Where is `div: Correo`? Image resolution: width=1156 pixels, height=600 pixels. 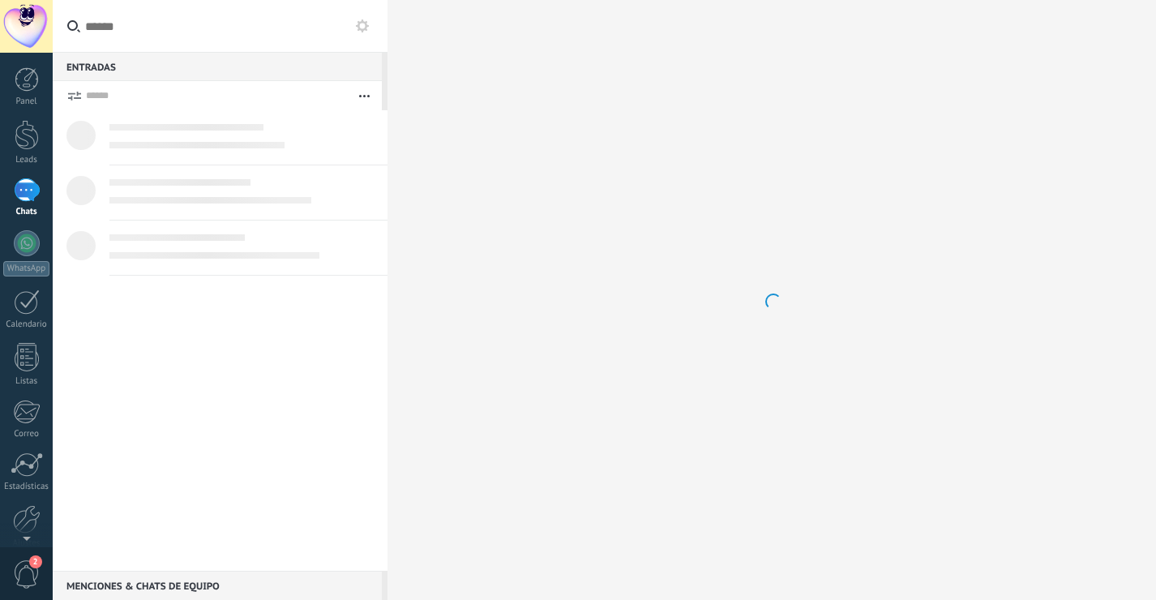 div: Correo is located at coordinates (27, 434).